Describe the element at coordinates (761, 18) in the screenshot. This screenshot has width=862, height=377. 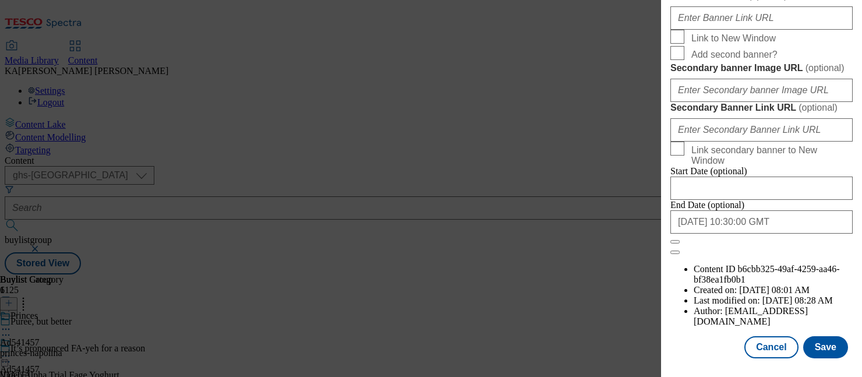
I see `input: Enter Banner Link URL` at that location.